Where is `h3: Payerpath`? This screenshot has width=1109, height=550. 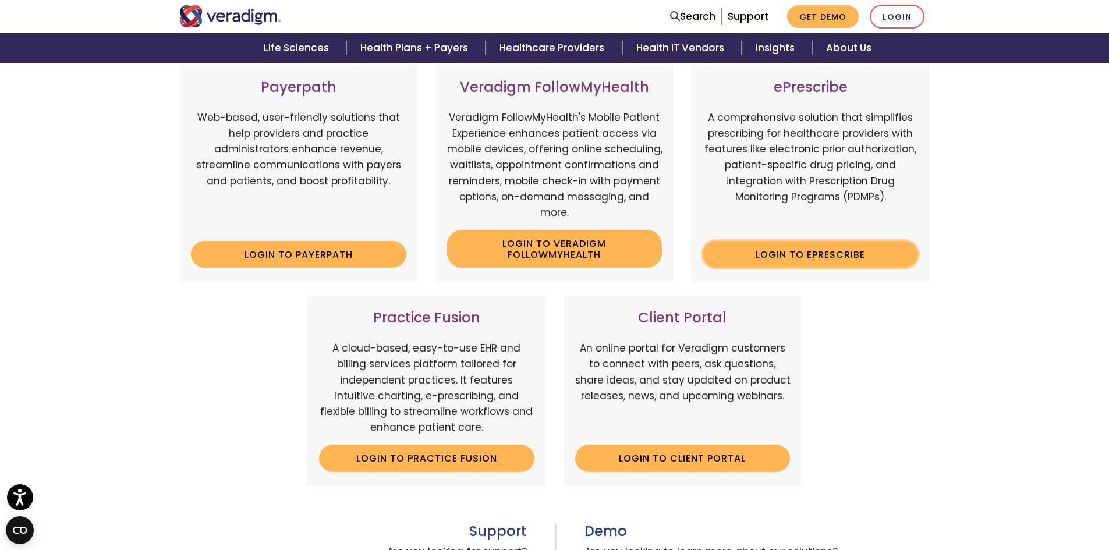
h3: Payerpath is located at coordinates (299, 87).